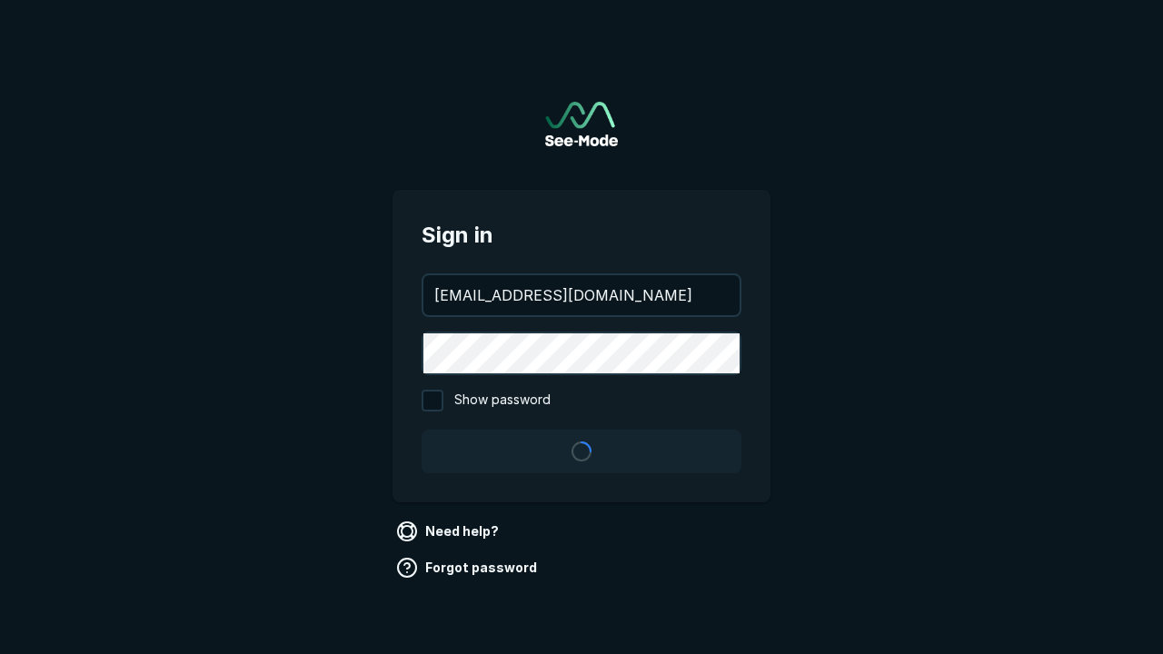 This screenshot has height=654, width=1163. I want to click on a: Forgot password, so click(468, 568).